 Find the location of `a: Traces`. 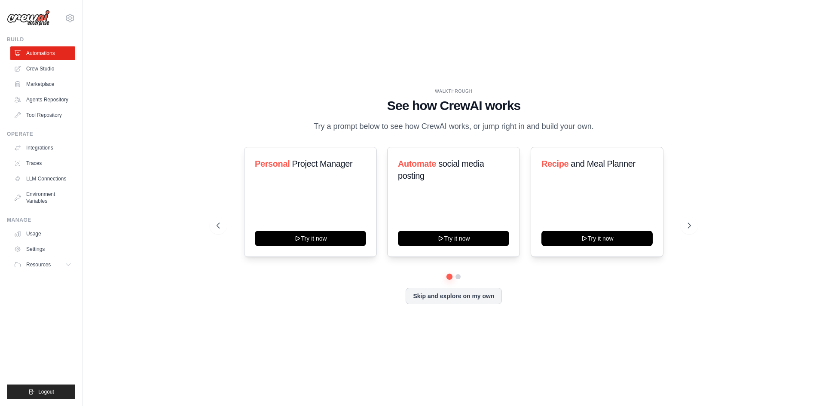

a: Traces is located at coordinates (43, 163).